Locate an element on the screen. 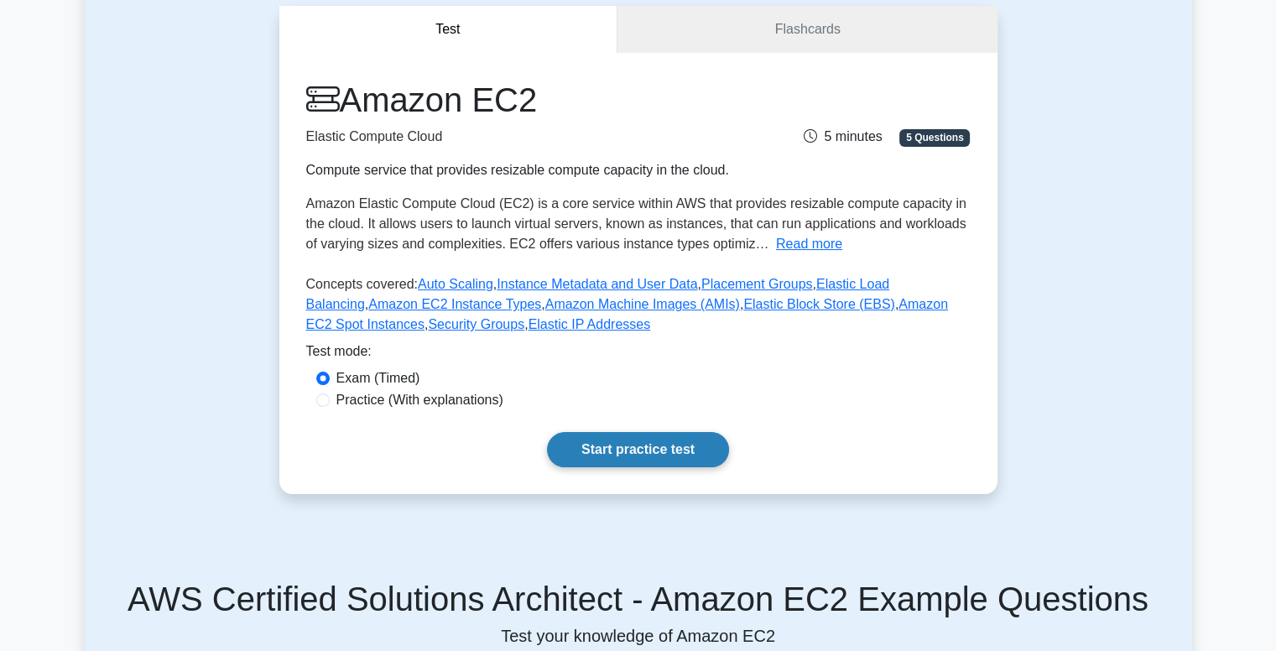 The height and width of the screenshot is (651, 1276). div: Compute service that provides resizable compute capacity in the cloud. is located at coordinates (524, 170).